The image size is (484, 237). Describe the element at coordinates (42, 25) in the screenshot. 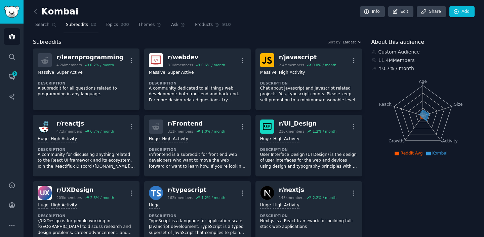

I see `span: Search` at that location.